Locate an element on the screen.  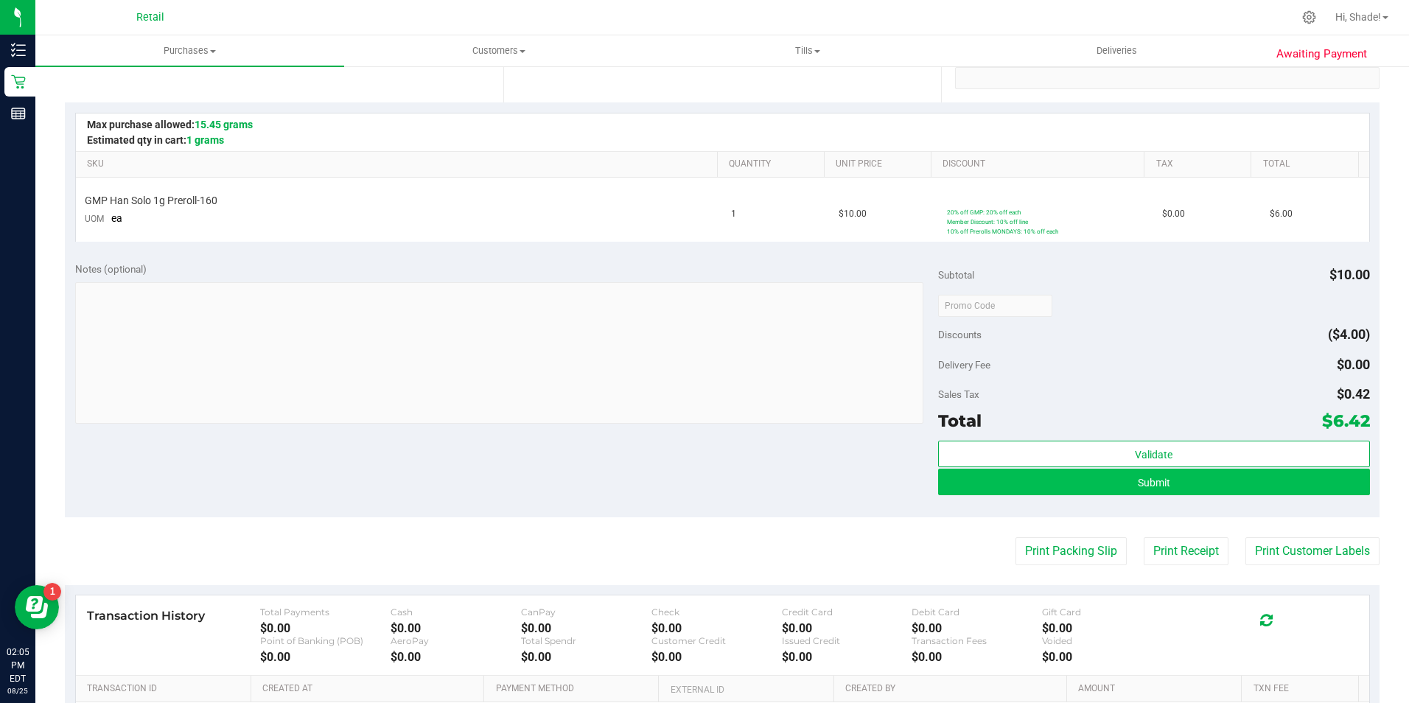
span: GMP Han Solo 1g Preroll-160 is located at coordinates (151, 200).